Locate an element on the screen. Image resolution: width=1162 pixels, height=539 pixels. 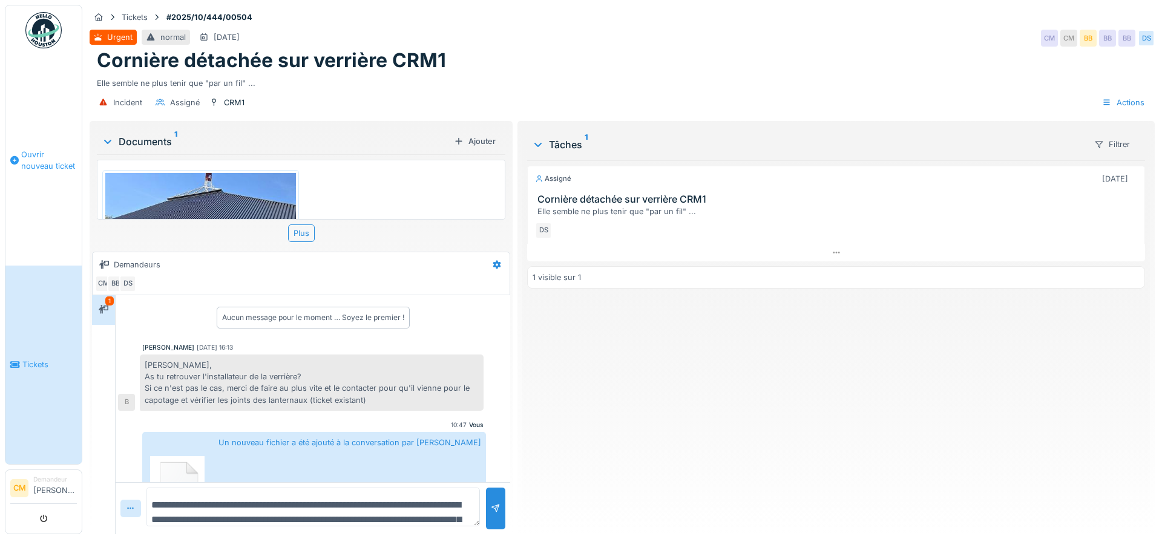
strong: #2025/10/444/00504 is located at coordinates (209, 17).